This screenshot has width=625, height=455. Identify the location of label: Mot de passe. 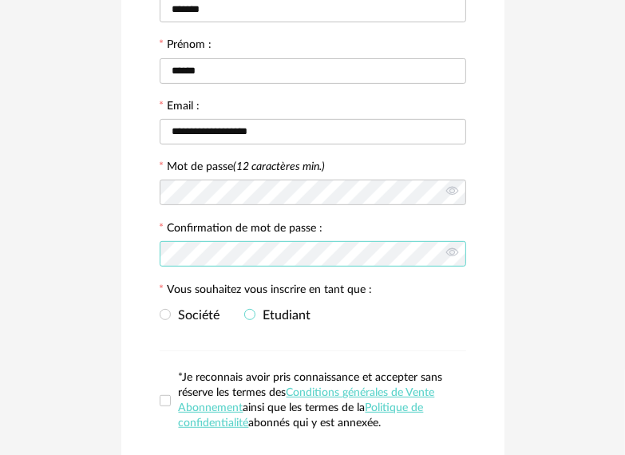
(247, 167).